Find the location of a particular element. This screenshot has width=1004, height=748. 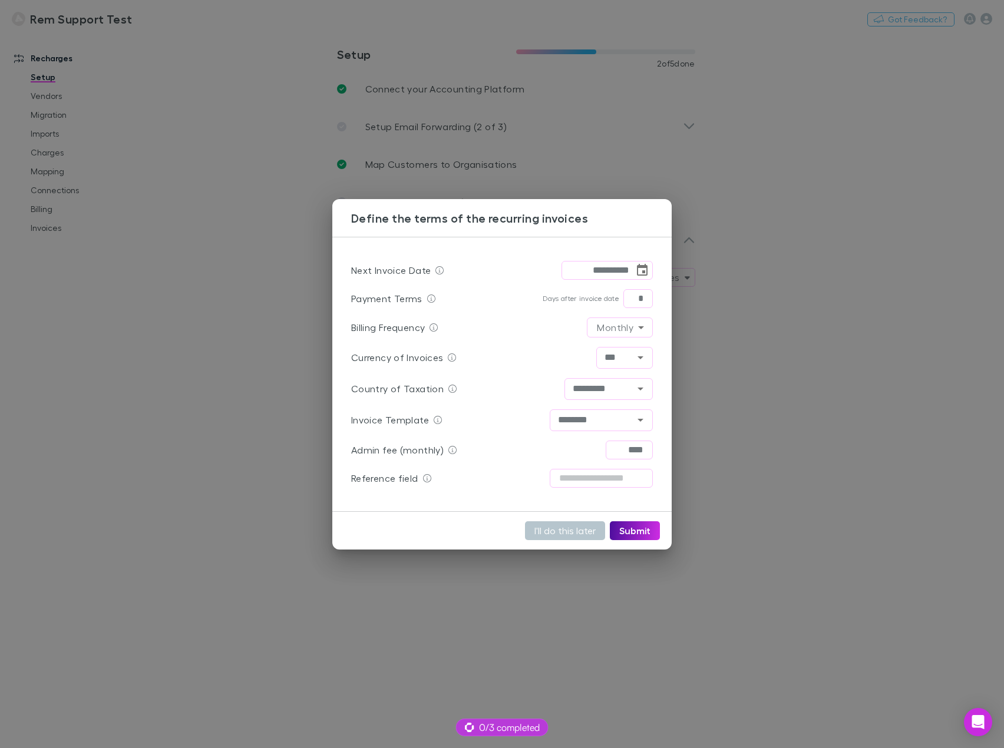

div: Open Intercom Messenger is located at coordinates (978, 722).